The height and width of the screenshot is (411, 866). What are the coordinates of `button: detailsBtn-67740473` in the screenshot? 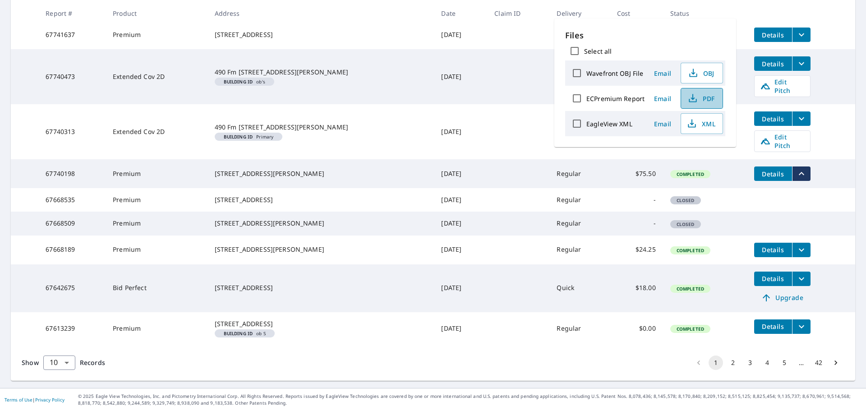 It's located at (773, 64).